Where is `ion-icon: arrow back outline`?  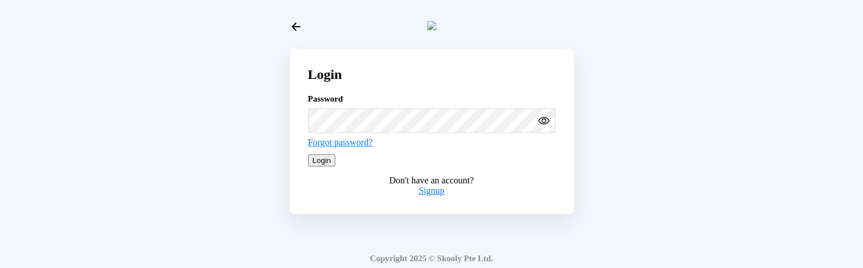
ion-icon: arrow back outline is located at coordinates (296, 27).